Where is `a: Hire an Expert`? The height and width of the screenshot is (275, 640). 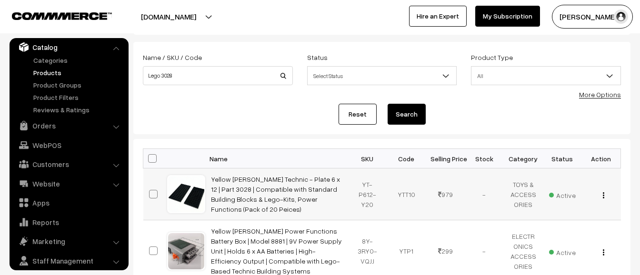
a: Hire an Expert is located at coordinates (438, 16).